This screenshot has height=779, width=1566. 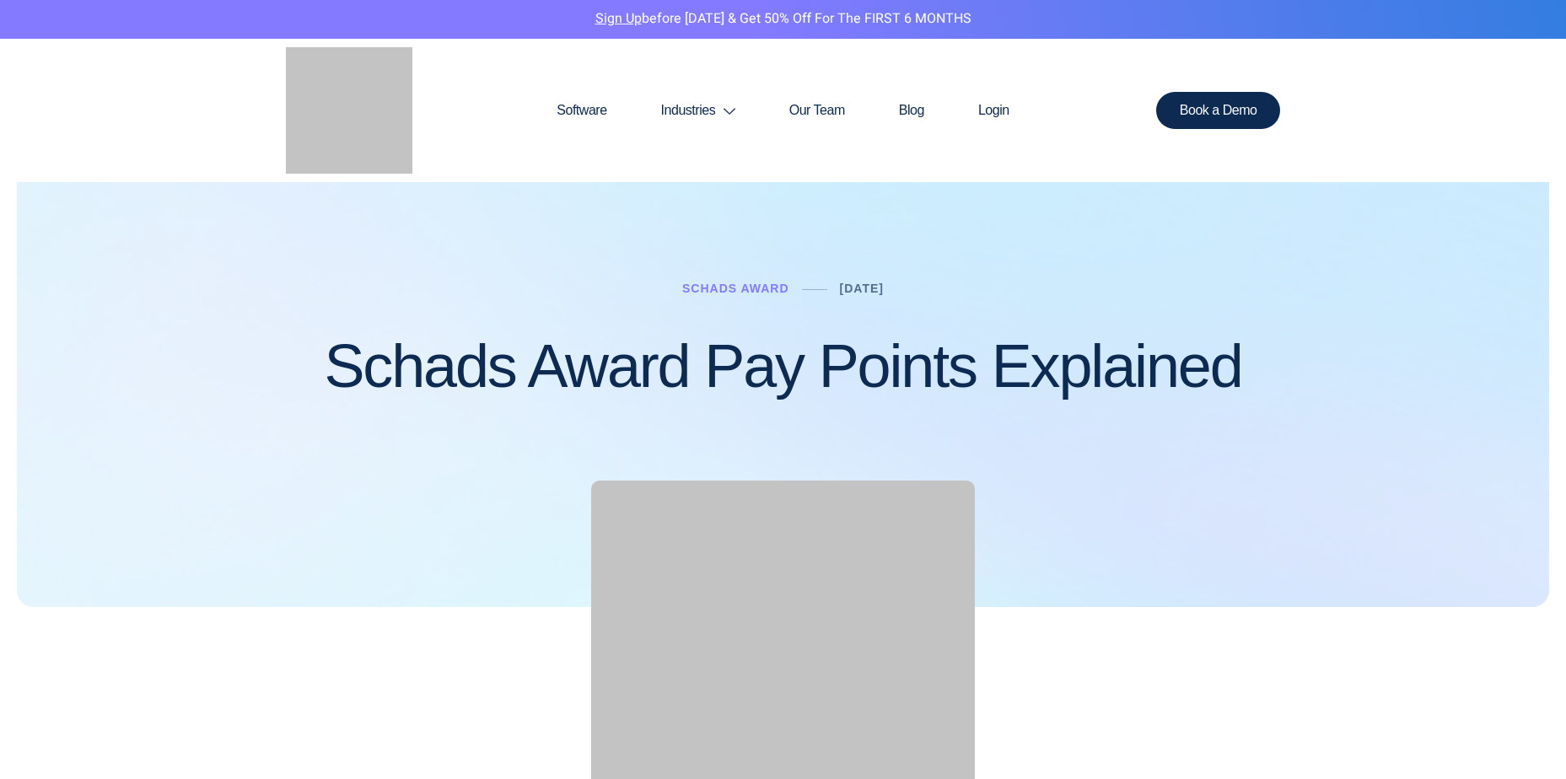 What do you see at coordinates (1219, 110) in the screenshot?
I see `a: Book a Demo` at bounding box center [1219, 110].